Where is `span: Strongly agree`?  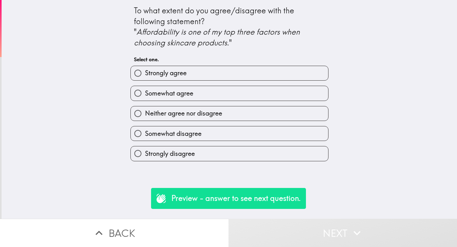 span: Strongly agree is located at coordinates (166, 73).